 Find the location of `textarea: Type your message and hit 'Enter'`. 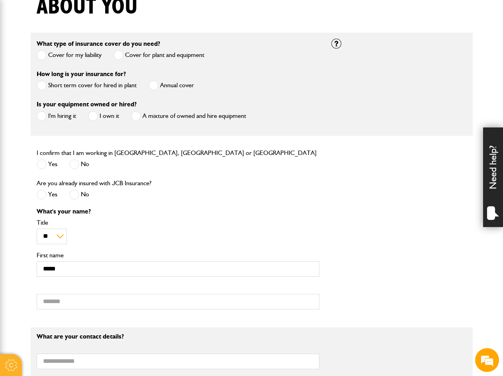

textarea: Type your message and hit 'Enter' is located at coordinates (78, 191).